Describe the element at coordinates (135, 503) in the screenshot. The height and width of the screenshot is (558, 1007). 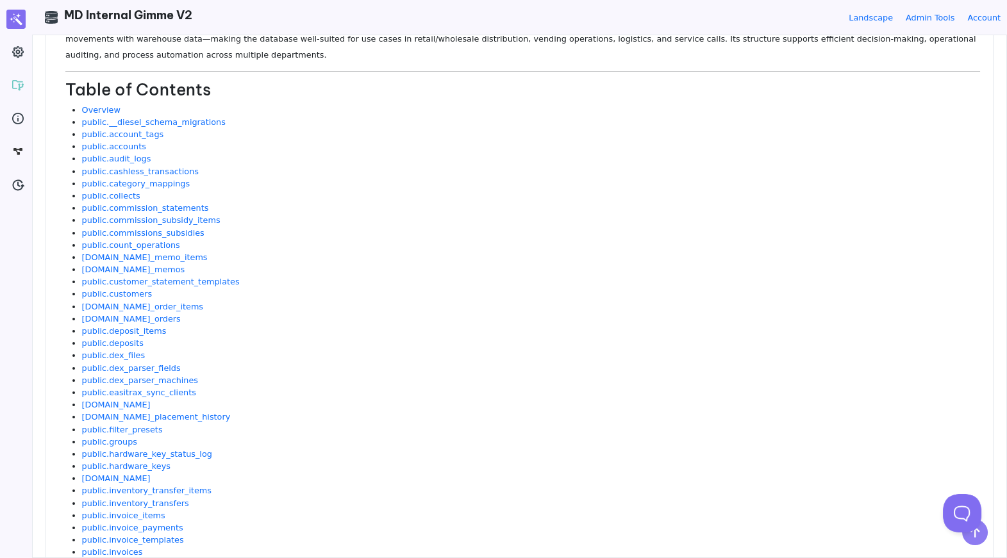
I see `a: public.inventory_transfers` at that location.